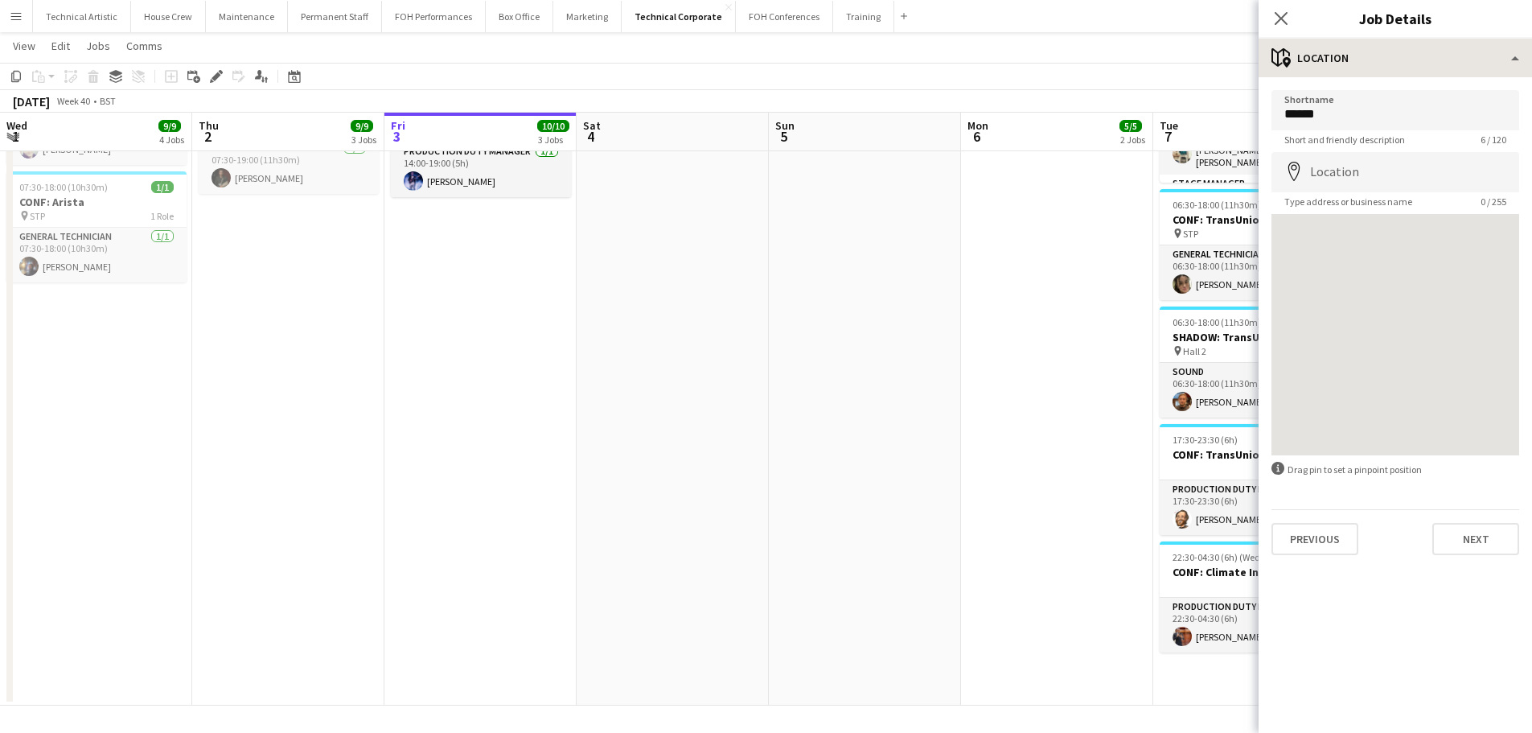 The image size is (1532, 733). I want to click on span: 1, so click(15, 136).